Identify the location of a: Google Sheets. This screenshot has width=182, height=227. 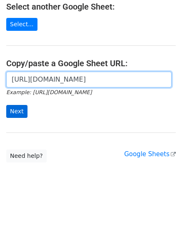
(150, 154).